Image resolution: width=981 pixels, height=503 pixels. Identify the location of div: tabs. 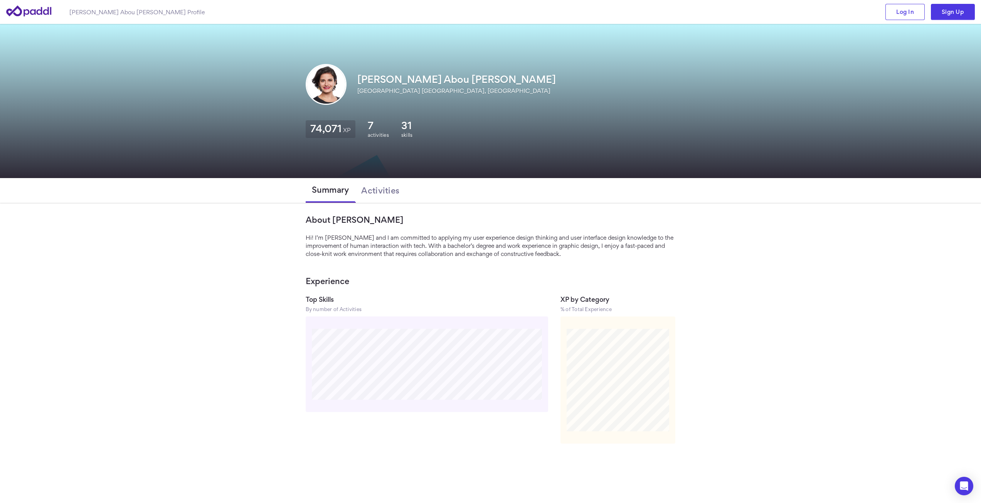
(491, 190).